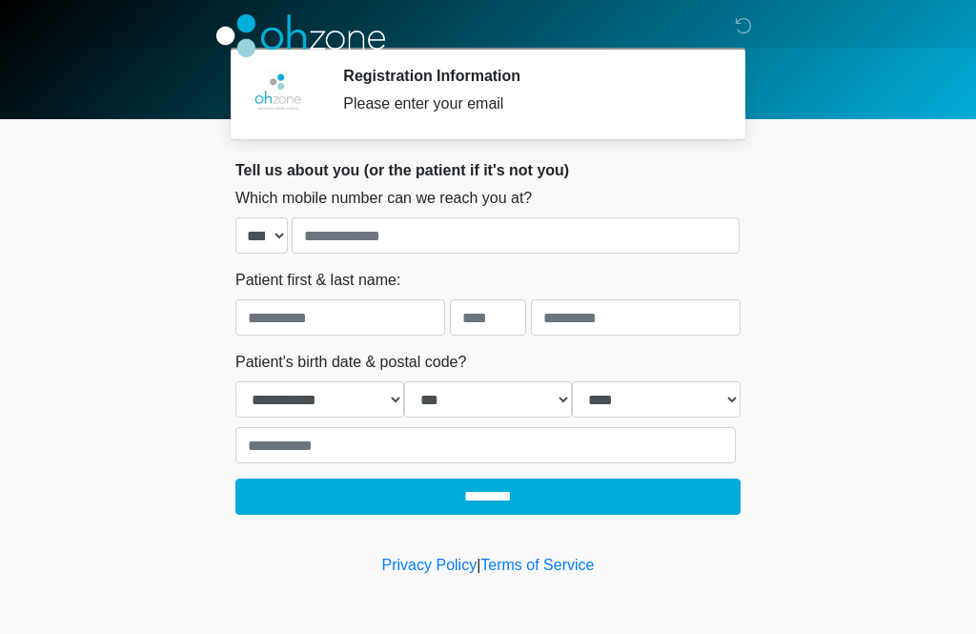 The height and width of the screenshot is (634, 976). Describe the element at coordinates (527, 75) in the screenshot. I see `h2: Registration Information` at that location.